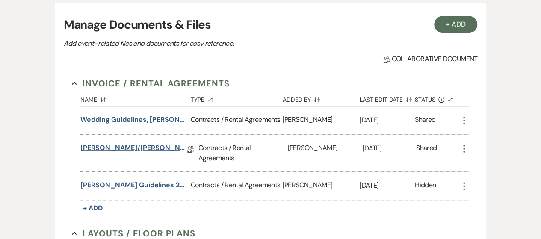  What do you see at coordinates (425, 100) in the screenshot?
I see `span: Status` at bounding box center [425, 100].